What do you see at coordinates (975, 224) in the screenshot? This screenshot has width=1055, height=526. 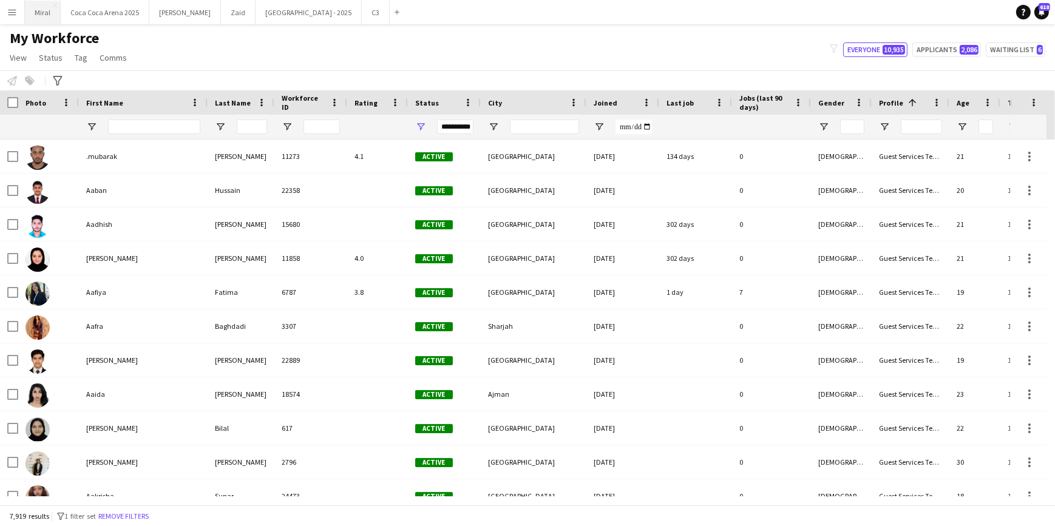 I see `div: 21` at bounding box center [975, 224].